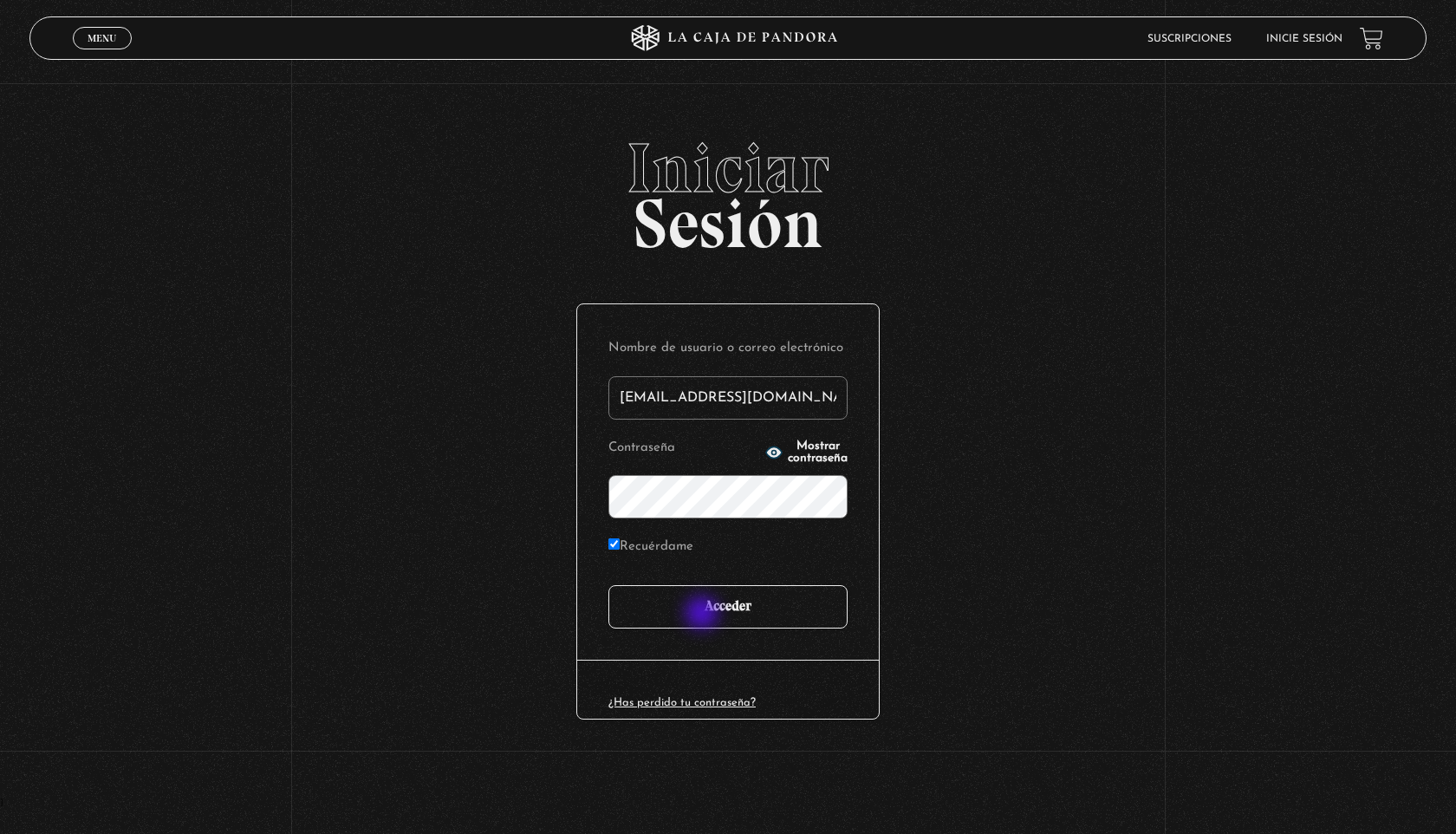  What do you see at coordinates (1304, 39) in the screenshot?
I see `a: Inicie sesión` at bounding box center [1304, 39].